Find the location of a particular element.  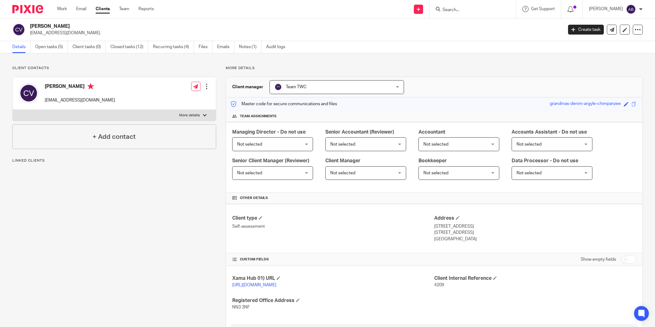

input: Search is located at coordinates (470, 10).